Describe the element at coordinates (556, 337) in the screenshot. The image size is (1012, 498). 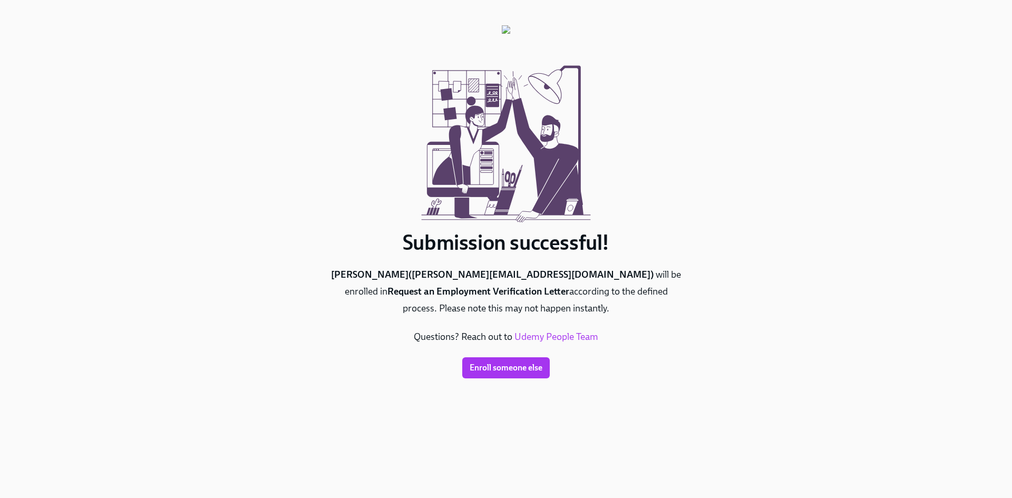
I see `a: Udemy People Team` at that location.